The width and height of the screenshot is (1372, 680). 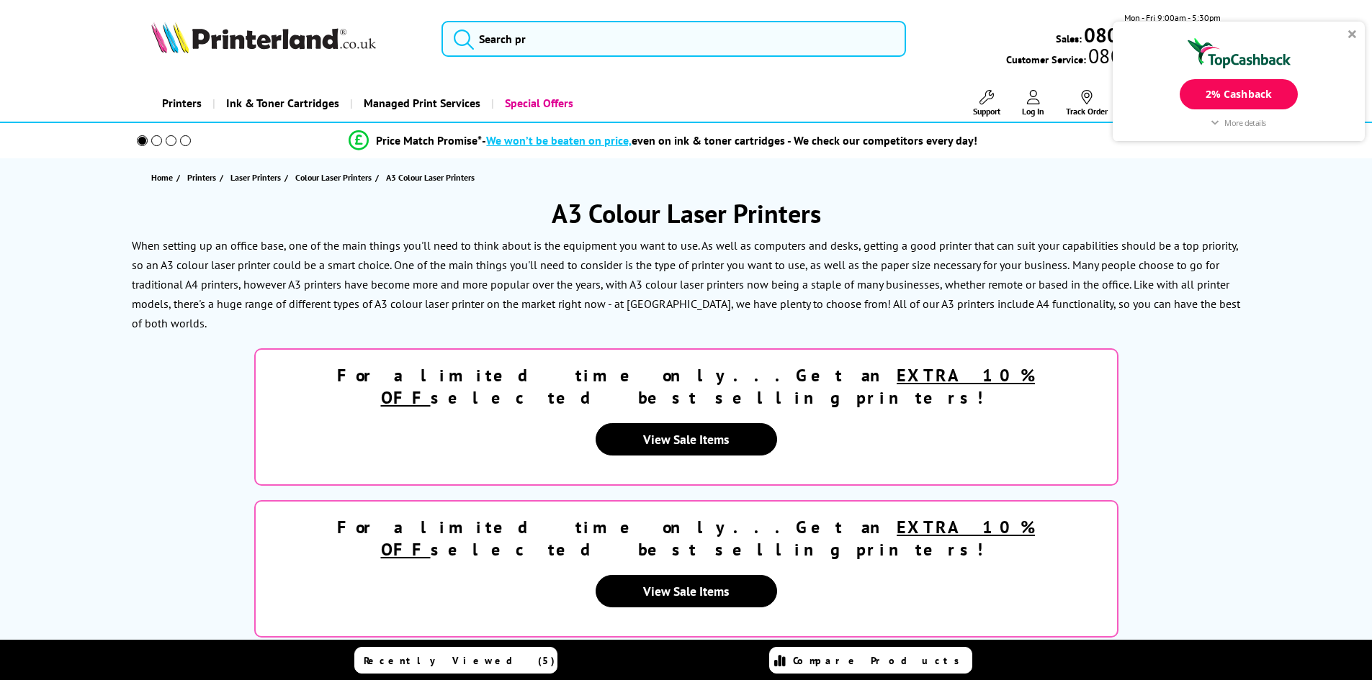 What do you see at coordinates (256, 177) in the screenshot?
I see `span: Laser Printers` at bounding box center [256, 177].